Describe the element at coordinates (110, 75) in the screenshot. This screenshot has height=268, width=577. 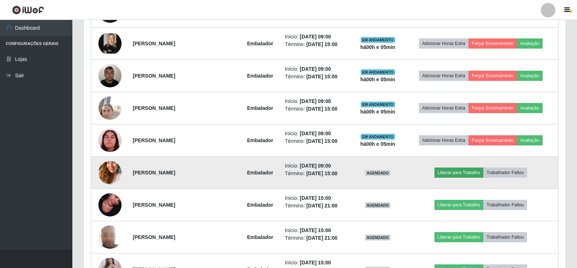
I see `img: 1714957062897.jpeg` at that location.